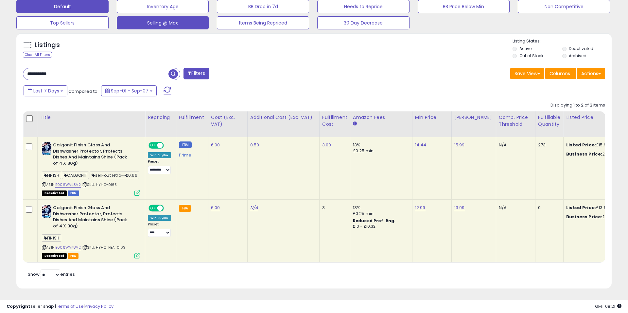 This screenshot has height=313, width=628. I want to click on span: | SKU: HYHO-FBA-0163, so click(103, 247).